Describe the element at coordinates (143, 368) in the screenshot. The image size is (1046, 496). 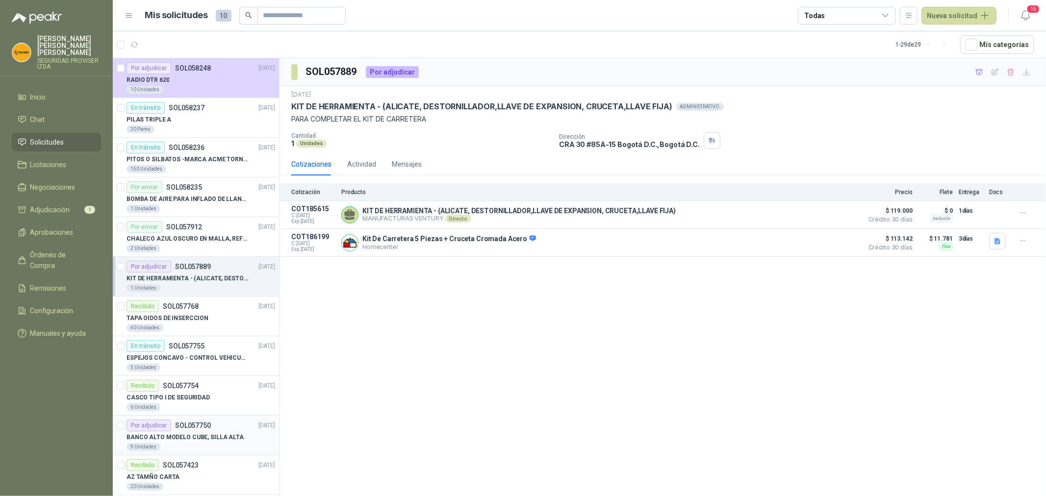
I see `div: 5 Unidades` at that location.